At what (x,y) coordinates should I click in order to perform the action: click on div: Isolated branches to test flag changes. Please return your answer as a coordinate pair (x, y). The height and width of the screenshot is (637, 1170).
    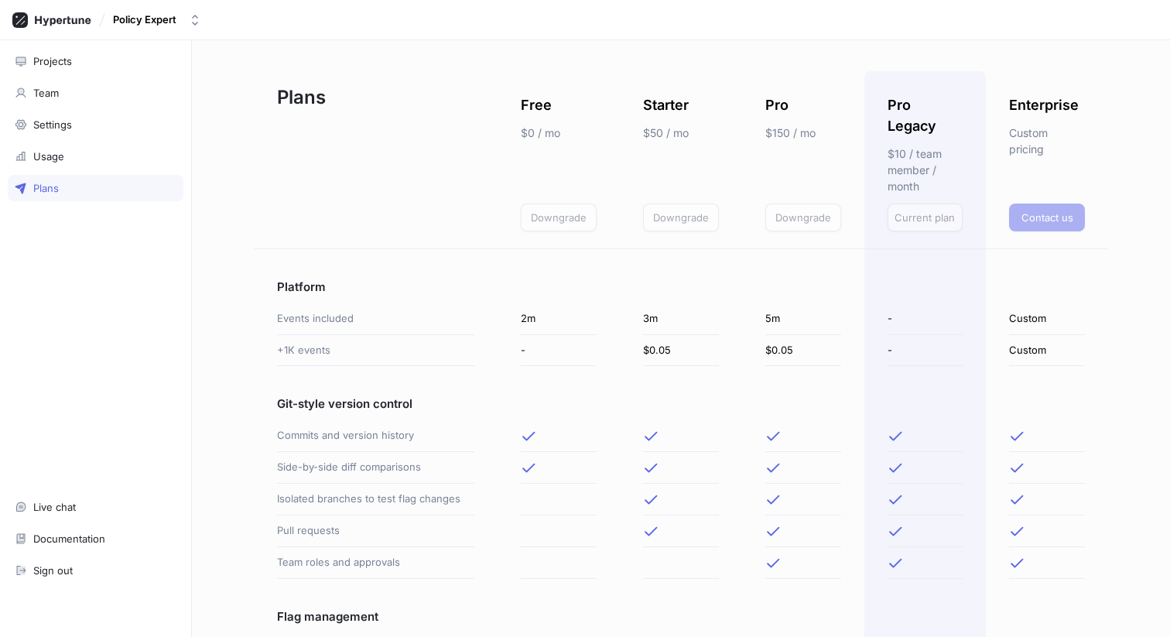
    Looking at the image, I should click on (375, 499).